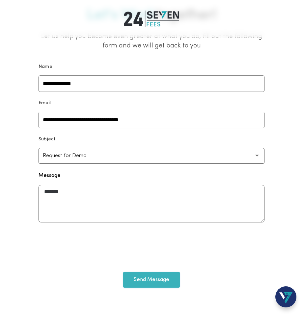  I want to click on p: Request for Demo, so click(70, 156).